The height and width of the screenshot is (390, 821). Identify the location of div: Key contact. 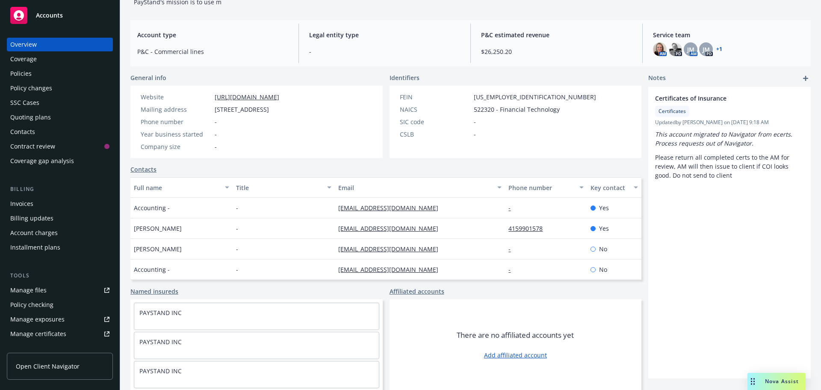
(610, 187).